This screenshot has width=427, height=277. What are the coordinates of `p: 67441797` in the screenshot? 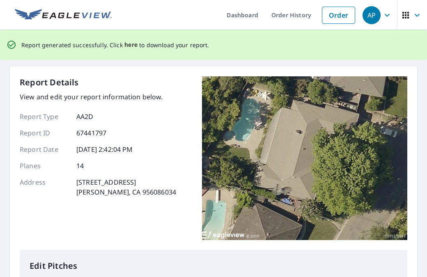 It's located at (91, 133).